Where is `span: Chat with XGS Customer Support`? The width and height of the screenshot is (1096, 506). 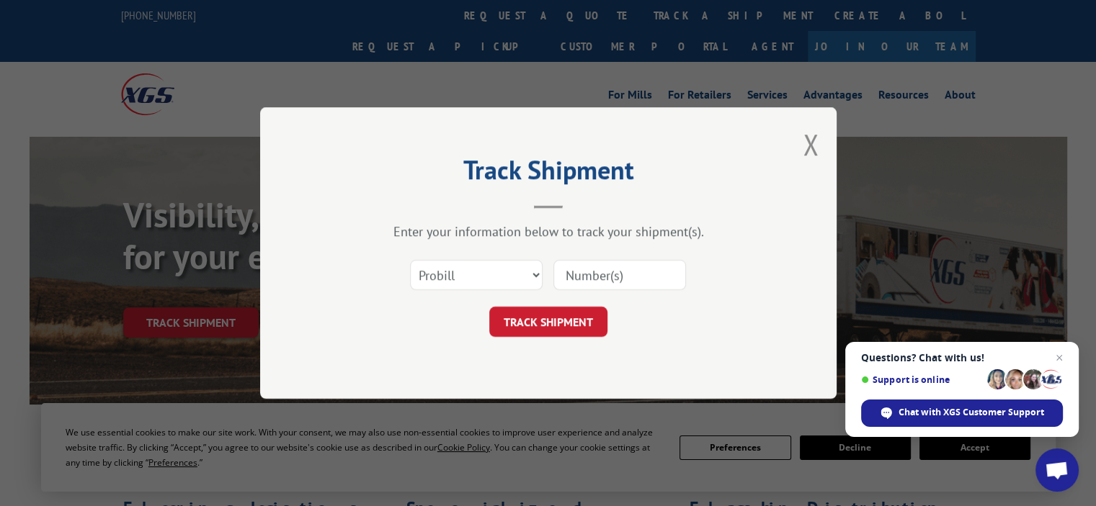 span: Chat with XGS Customer Support is located at coordinates (971, 413).